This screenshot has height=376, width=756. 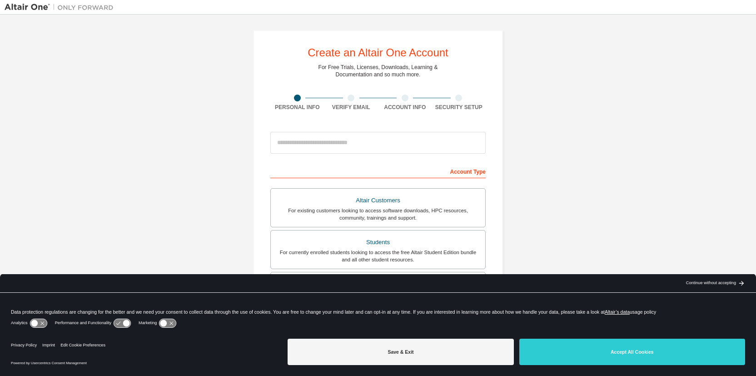 I want to click on div: Altair Customers, so click(x=378, y=200).